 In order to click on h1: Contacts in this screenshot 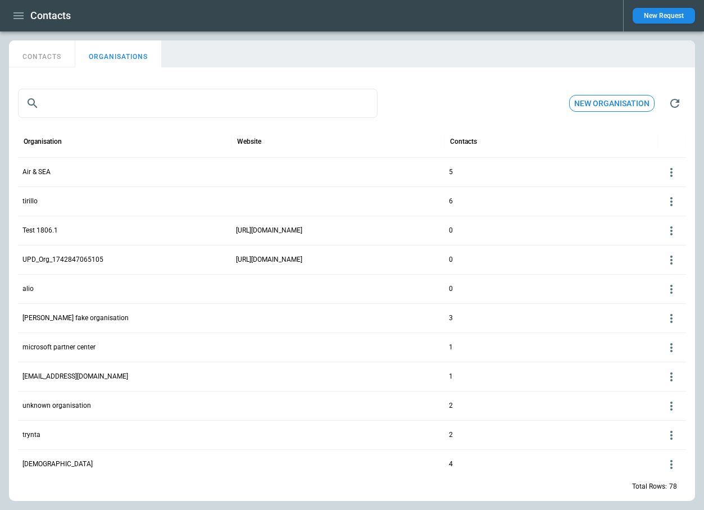, I will do `click(51, 16)`.